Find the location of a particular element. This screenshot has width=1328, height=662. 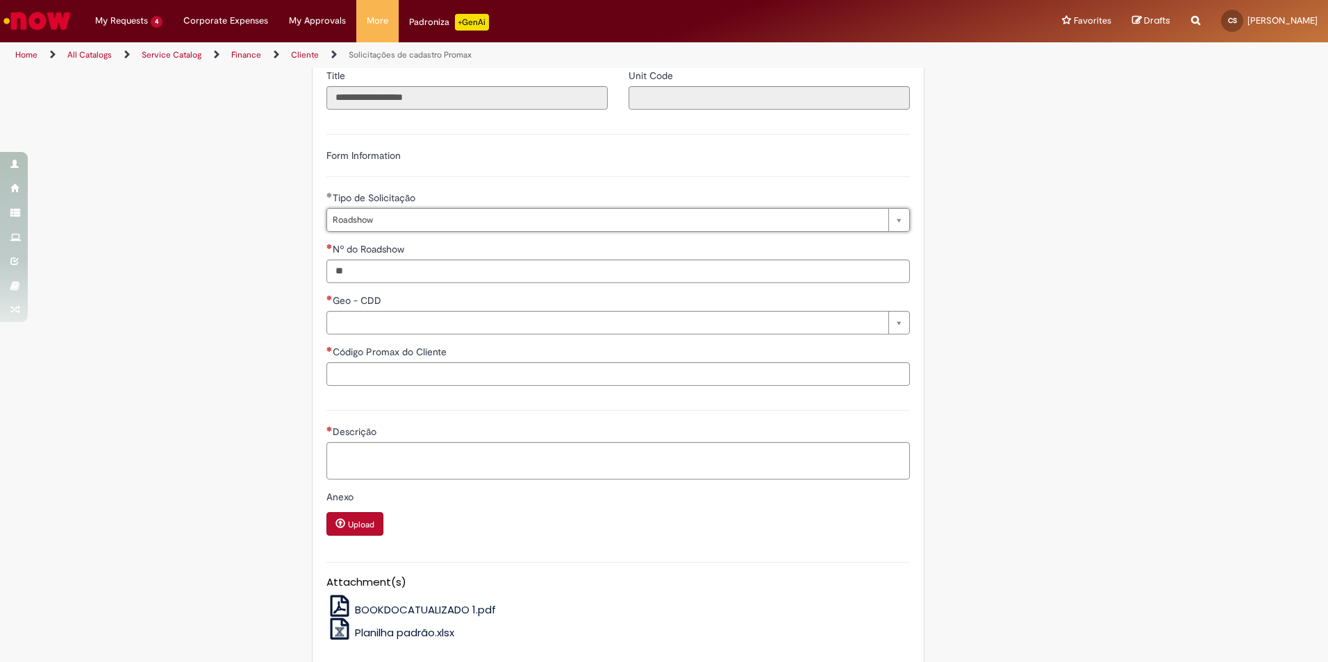

span: Código Promax do Cliente is located at coordinates (391, 352).